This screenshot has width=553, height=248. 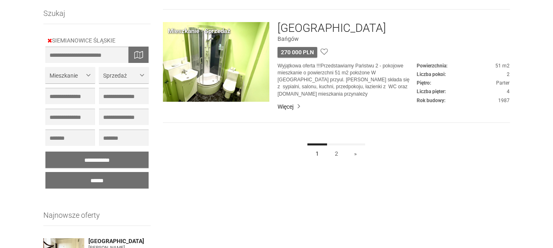 What do you see at coordinates (424, 83) in the screenshot?
I see `dt: Piętro:` at bounding box center [424, 83].